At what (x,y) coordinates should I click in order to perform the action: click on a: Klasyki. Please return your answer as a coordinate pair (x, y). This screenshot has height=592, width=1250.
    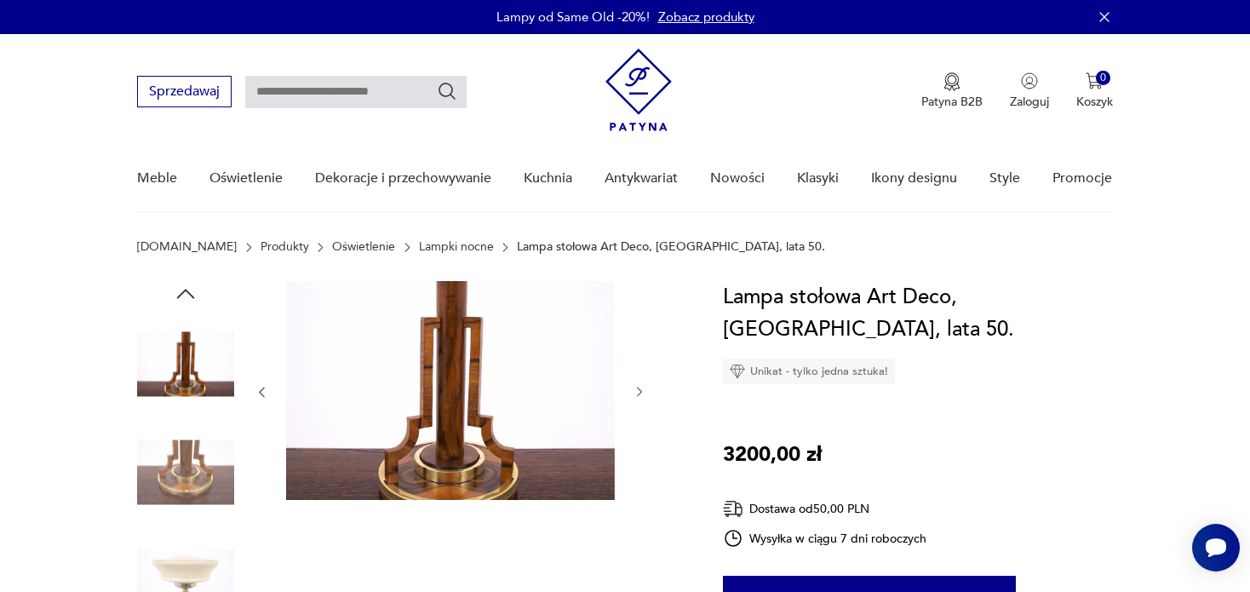
    Looking at the image, I should click on (818, 178).